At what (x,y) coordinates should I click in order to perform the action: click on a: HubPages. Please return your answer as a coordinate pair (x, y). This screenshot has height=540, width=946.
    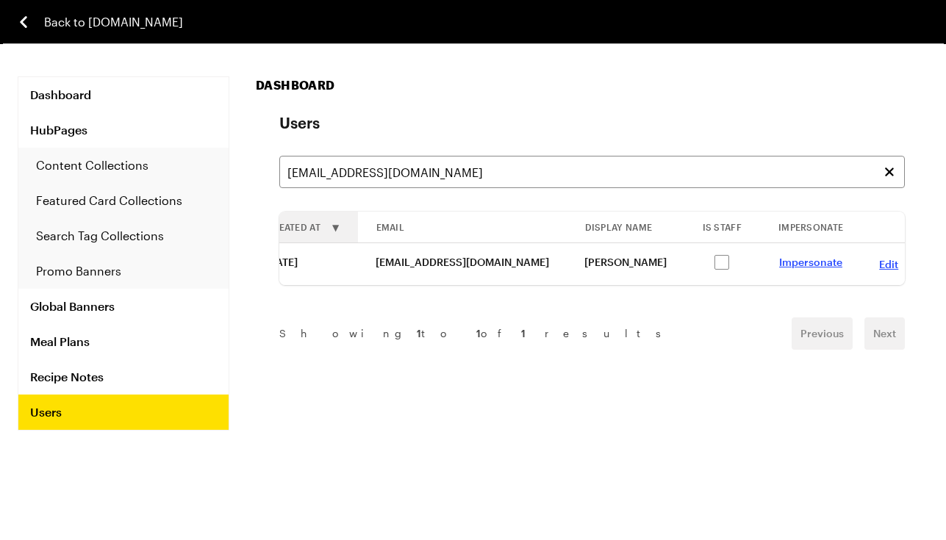
    Looking at the image, I should click on (124, 130).